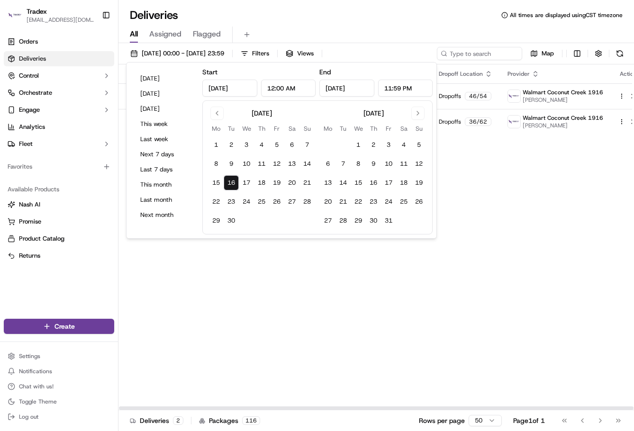  What do you see at coordinates (567, 15) in the screenshot?
I see `span: All times are displayed using CST timezone` at bounding box center [567, 15].